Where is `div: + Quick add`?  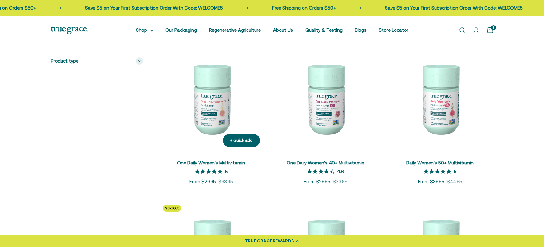
div: + Quick add is located at coordinates (241, 140).